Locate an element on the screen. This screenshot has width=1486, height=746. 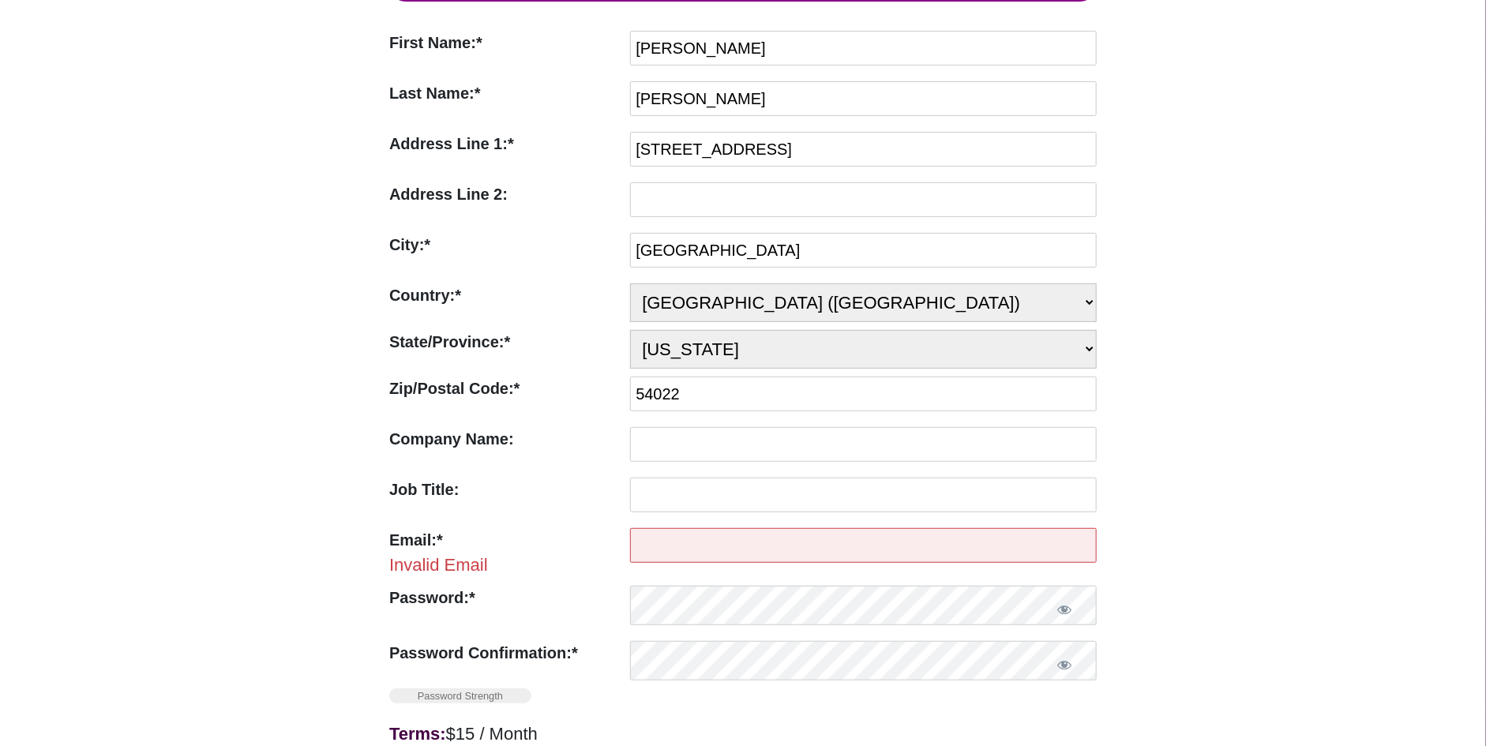
label: State/Province:* is located at coordinates (505, 342).